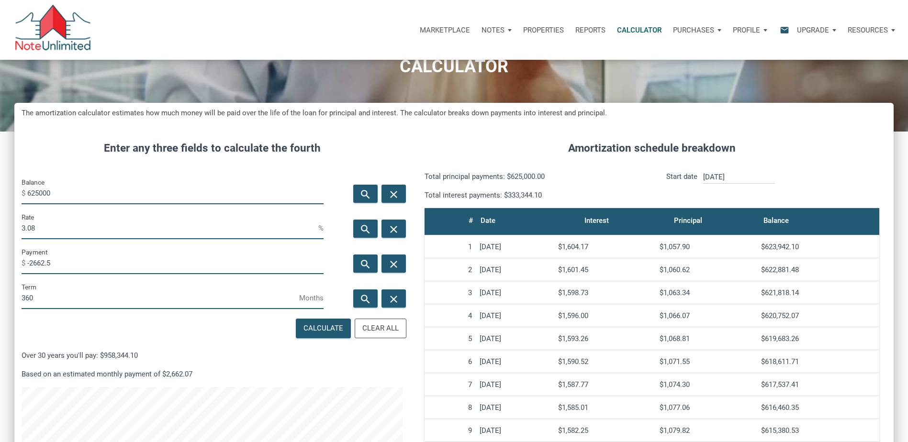 This screenshot has height=442, width=908. What do you see at coordinates (776, 221) in the screenshot?
I see `div: Balance` at bounding box center [776, 221].